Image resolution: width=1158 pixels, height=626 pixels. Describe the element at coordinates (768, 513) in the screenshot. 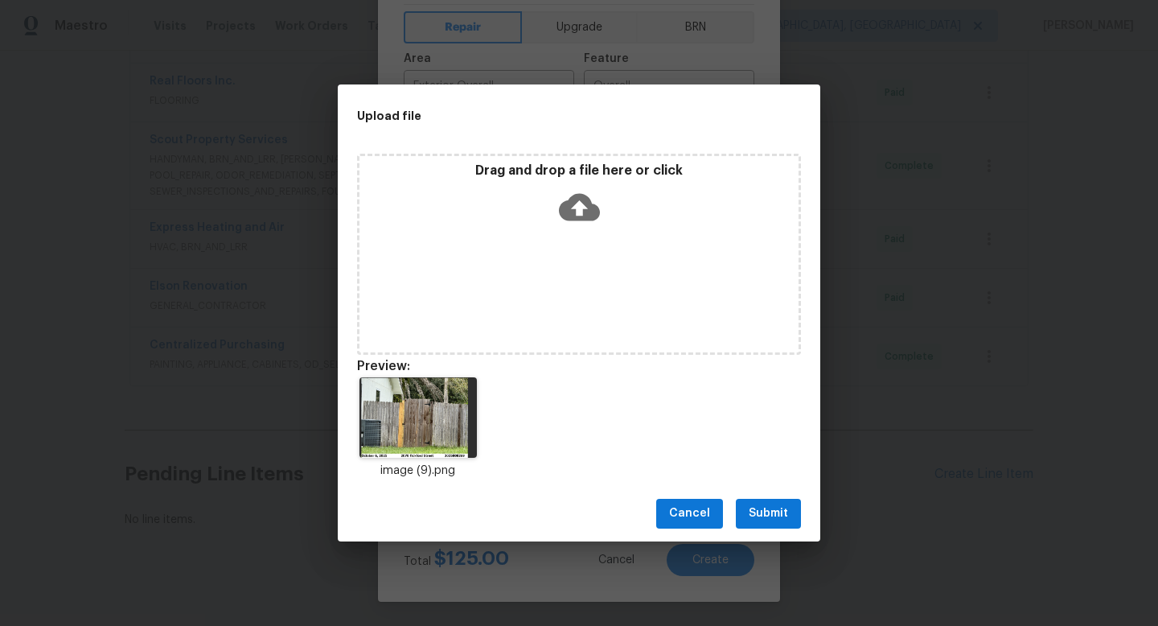

I see `span: Submit` at that location.